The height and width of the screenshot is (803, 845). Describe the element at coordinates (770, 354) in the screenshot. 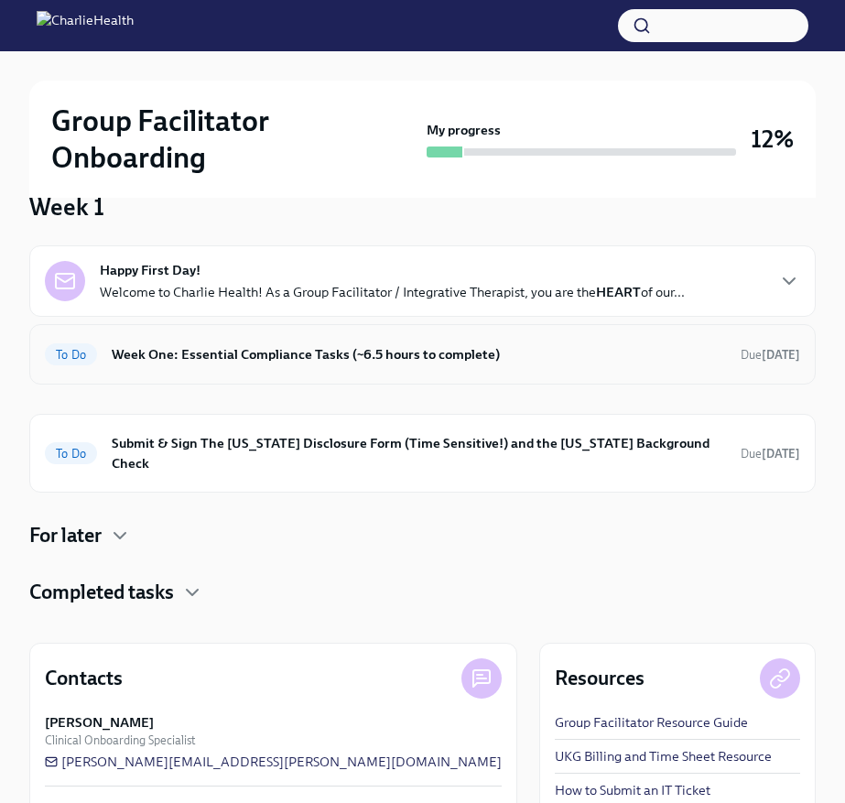

I see `span: September 22nd, 2025 09:00` at that location.